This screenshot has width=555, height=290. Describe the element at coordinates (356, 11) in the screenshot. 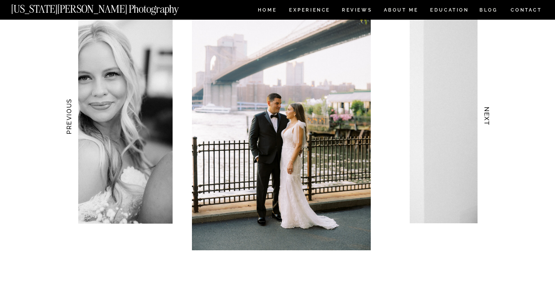

I see `nav: REVIEWS` at that location.